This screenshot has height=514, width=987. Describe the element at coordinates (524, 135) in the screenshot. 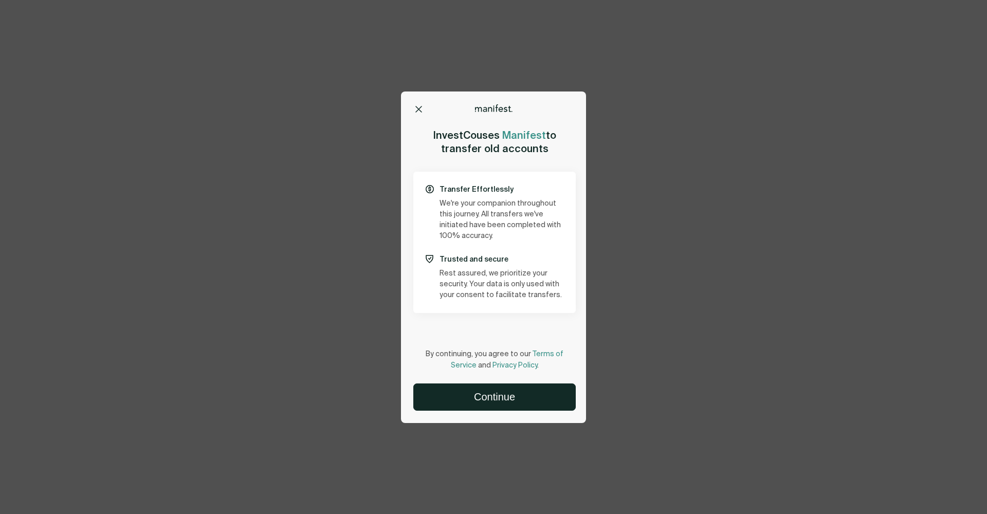

I see `span: Manifest` at that location.